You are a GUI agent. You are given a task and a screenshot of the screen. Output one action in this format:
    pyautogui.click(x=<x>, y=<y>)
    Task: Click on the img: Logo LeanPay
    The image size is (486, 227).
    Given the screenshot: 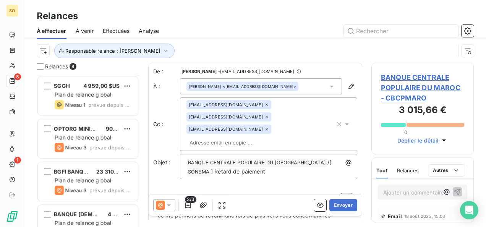 What is the action you would take?
    pyautogui.click(x=12, y=216)
    